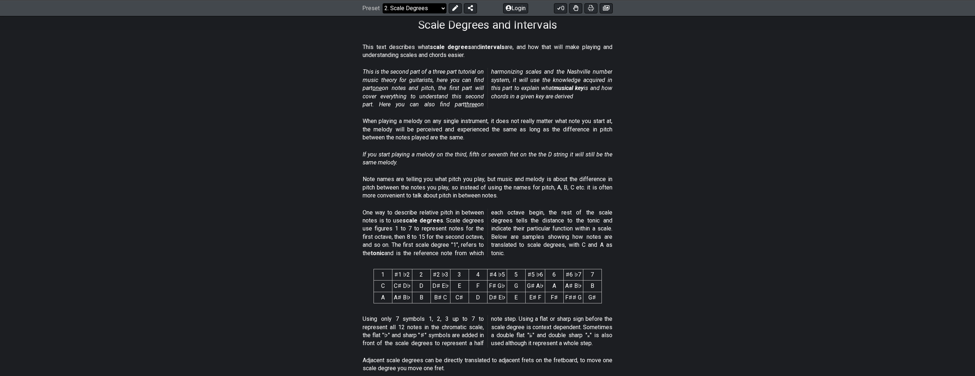  What do you see at coordinates (591, 8) in the screenshot?
I see `button: Print` at bounding box center [591, 8].